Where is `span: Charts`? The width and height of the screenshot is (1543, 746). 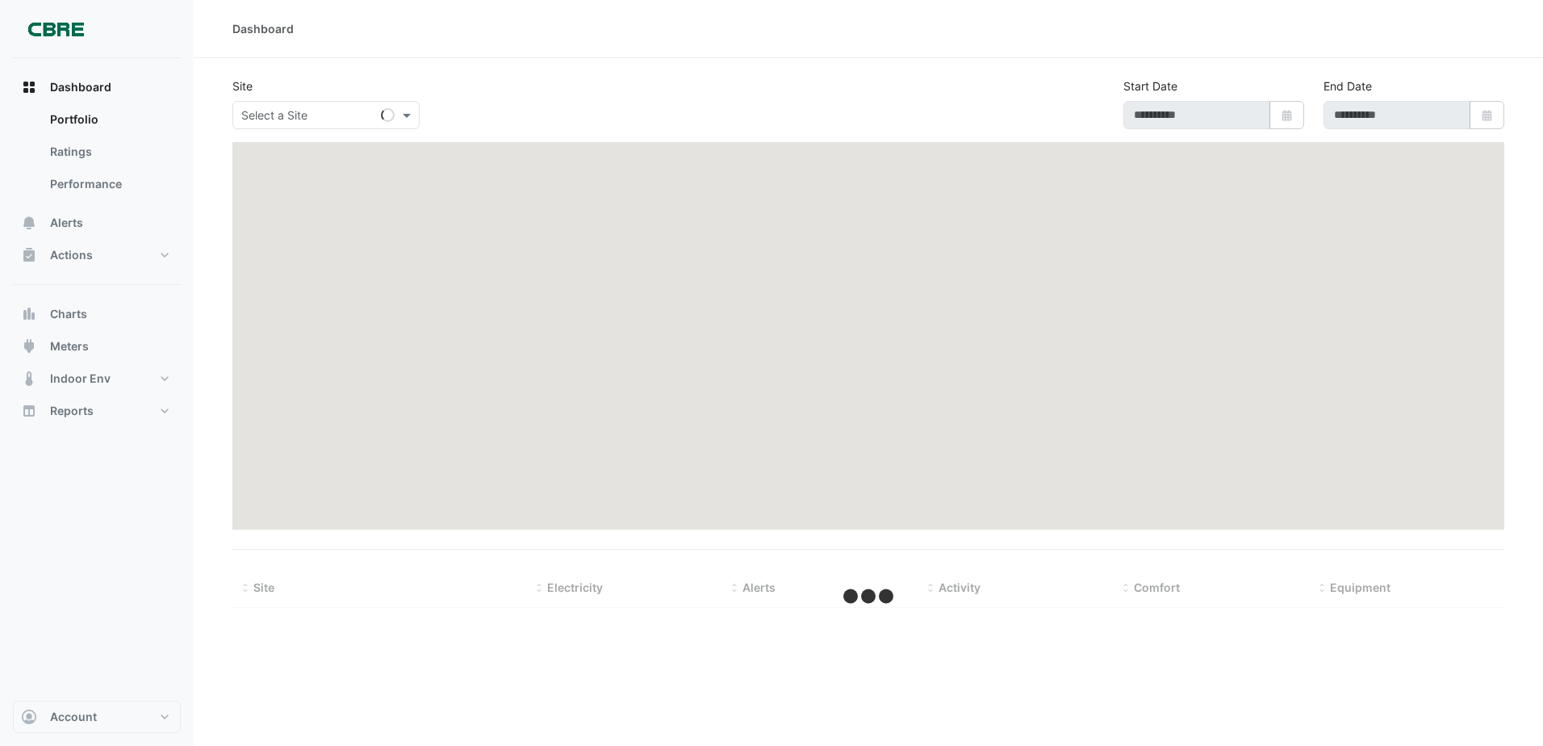 span: Charts is located at coordinates (69, 314).